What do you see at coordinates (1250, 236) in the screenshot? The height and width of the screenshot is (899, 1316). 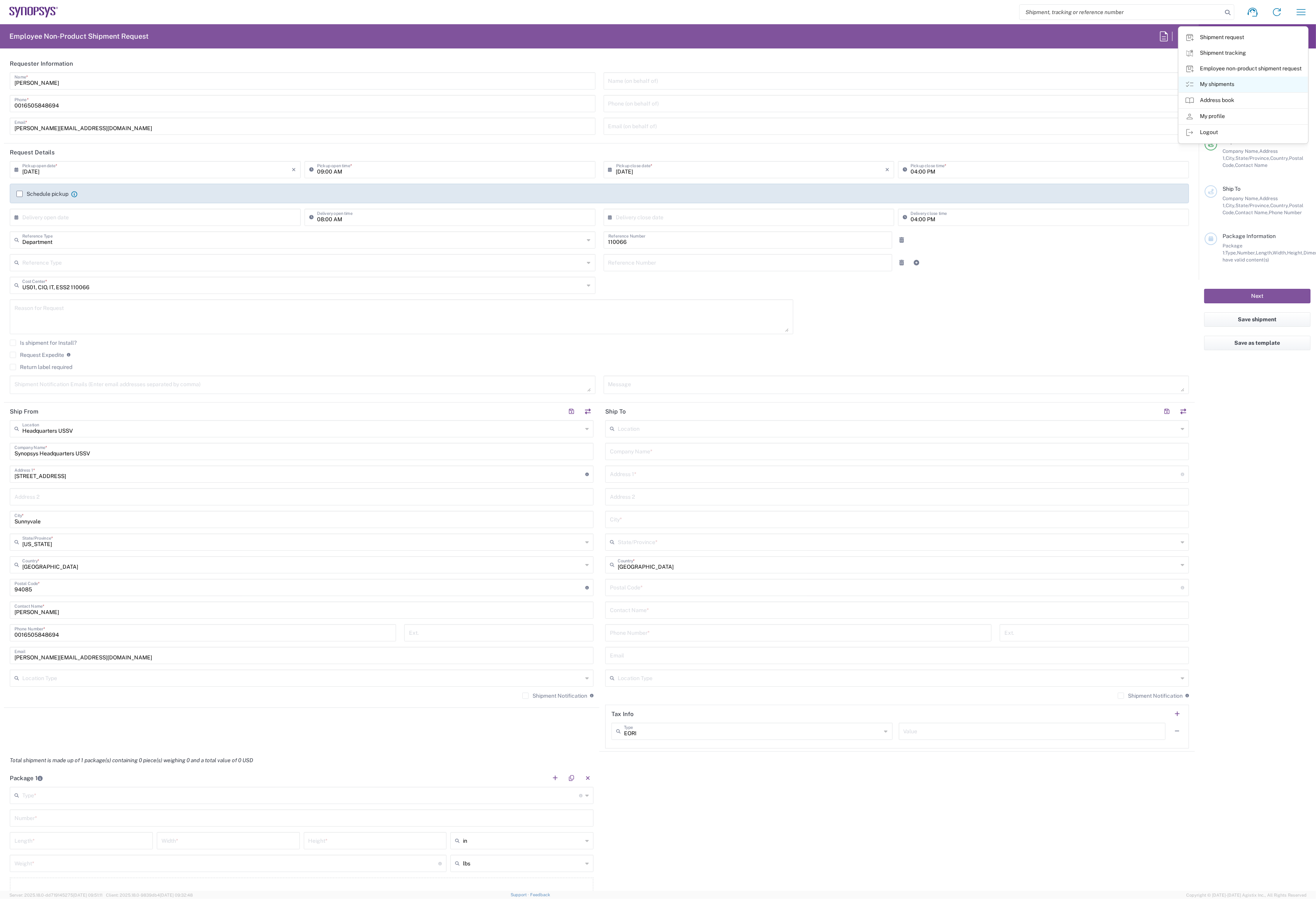 I see `span: Package Information` at bounding box center [1250, 236].